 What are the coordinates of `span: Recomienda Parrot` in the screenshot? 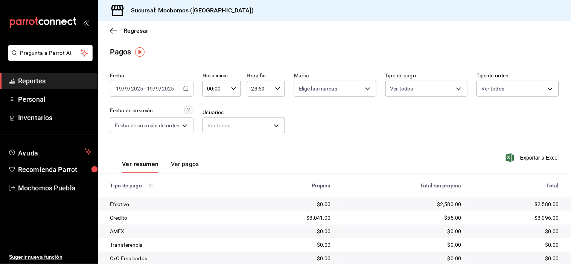 It's located at (55, 170).